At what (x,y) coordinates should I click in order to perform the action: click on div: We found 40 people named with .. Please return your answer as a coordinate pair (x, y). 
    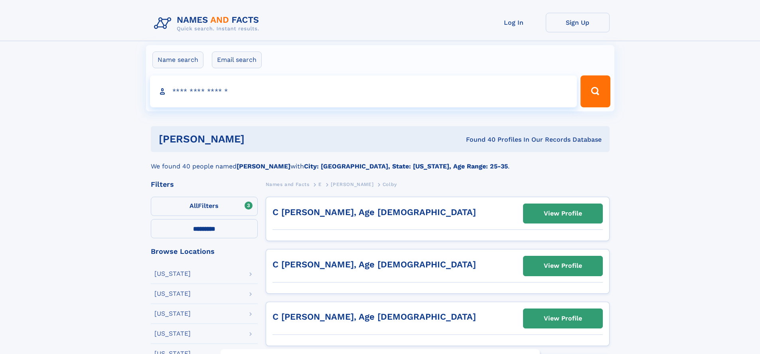
    Looking at the image, I should click on (380, 162).